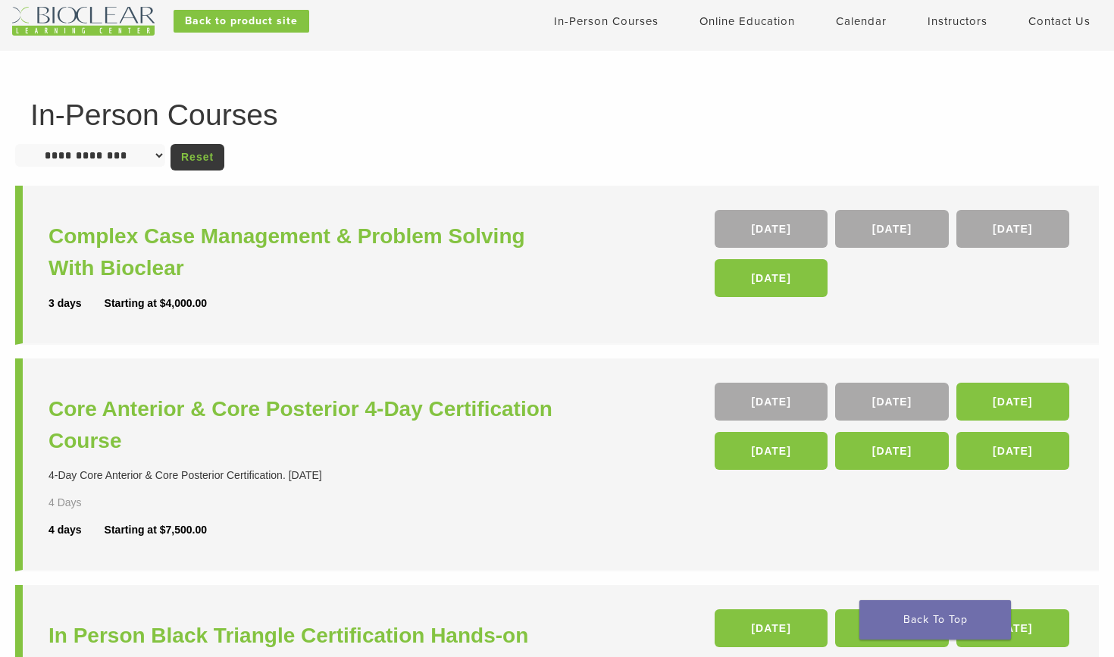  What do you see at coordinates (83, 21) in the screenshot?
I see `img: Bioclear` at bounding box center [83, 21].